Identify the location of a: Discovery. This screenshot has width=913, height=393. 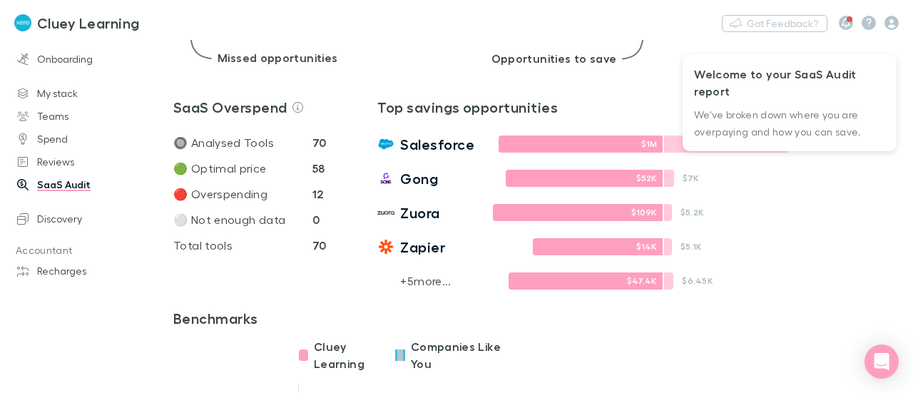
(92, 219).